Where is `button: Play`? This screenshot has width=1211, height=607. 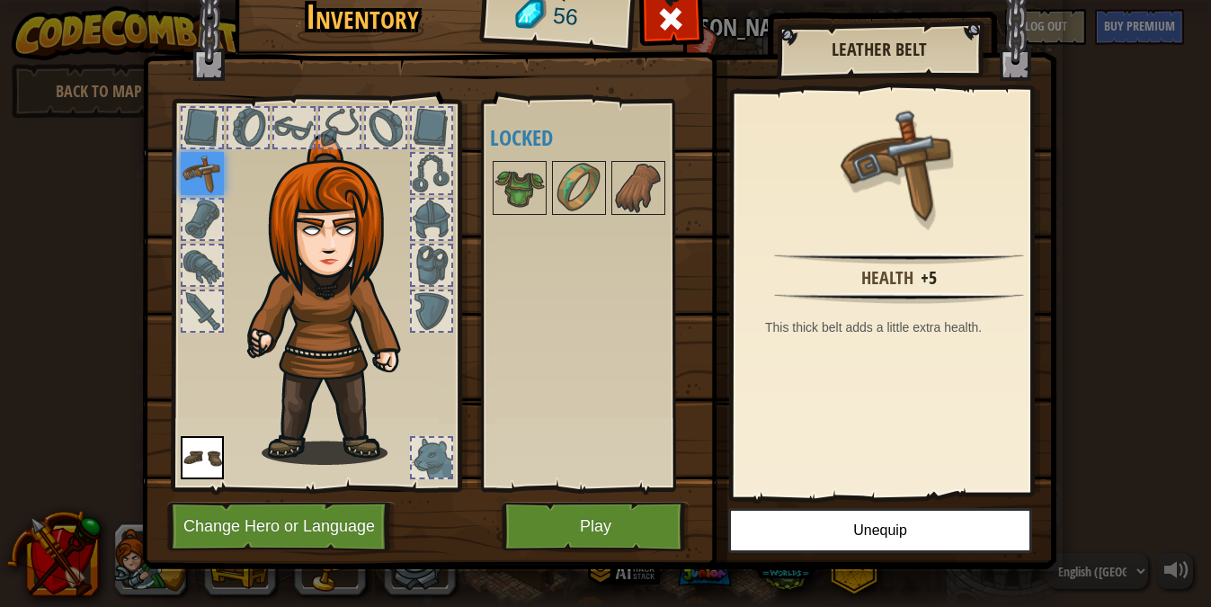
button: Play is located at coordinates (595, 526).